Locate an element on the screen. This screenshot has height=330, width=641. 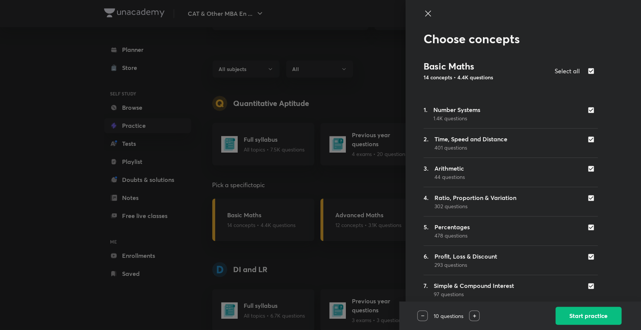
h5: 2. is located at coordinates (426, 143).